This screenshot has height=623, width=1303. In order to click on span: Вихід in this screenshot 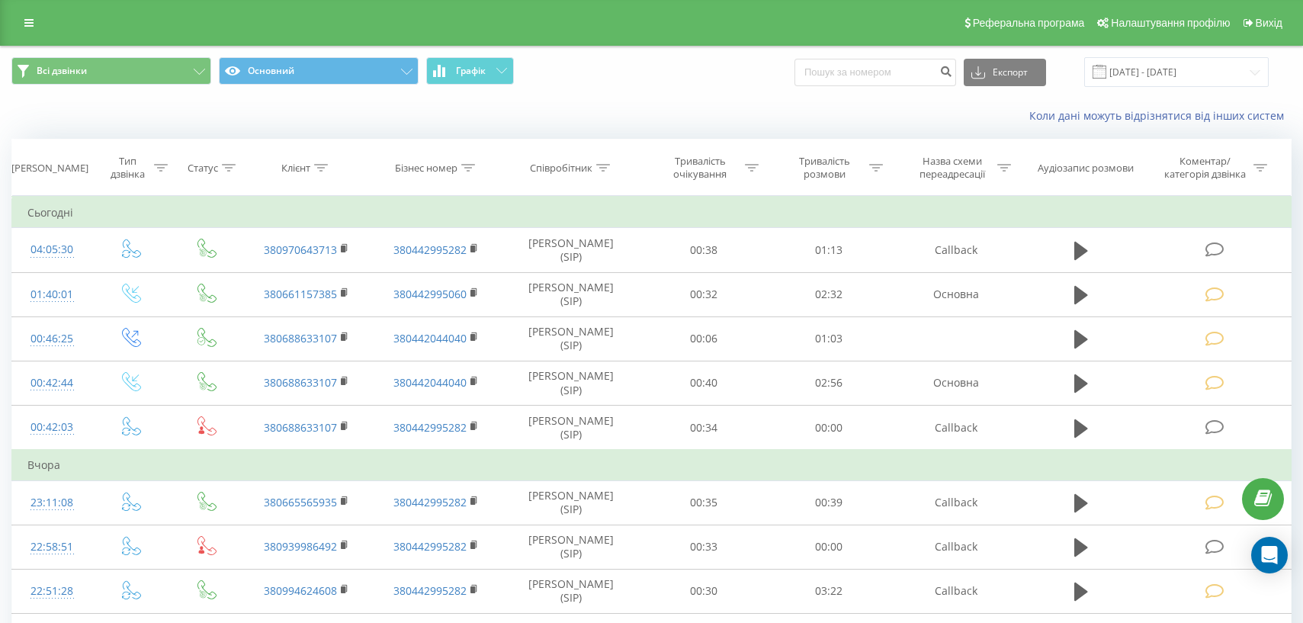, I will do `click(1269, 23)`.